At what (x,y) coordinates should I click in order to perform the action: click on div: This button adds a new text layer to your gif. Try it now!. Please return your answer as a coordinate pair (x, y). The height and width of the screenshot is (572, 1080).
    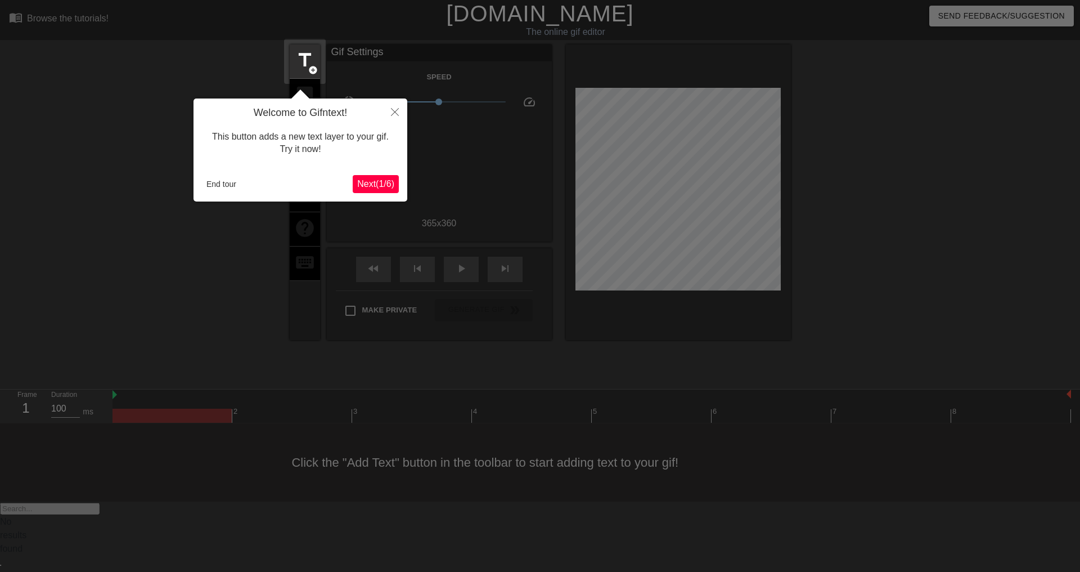
    Looking at the image, I should click on (300, 143).